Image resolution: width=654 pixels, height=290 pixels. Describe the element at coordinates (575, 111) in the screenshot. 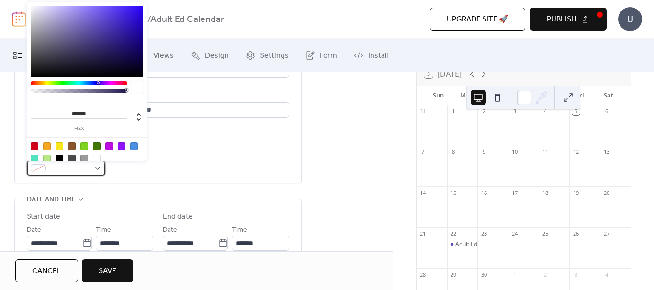

I see `div: 5` at that location.